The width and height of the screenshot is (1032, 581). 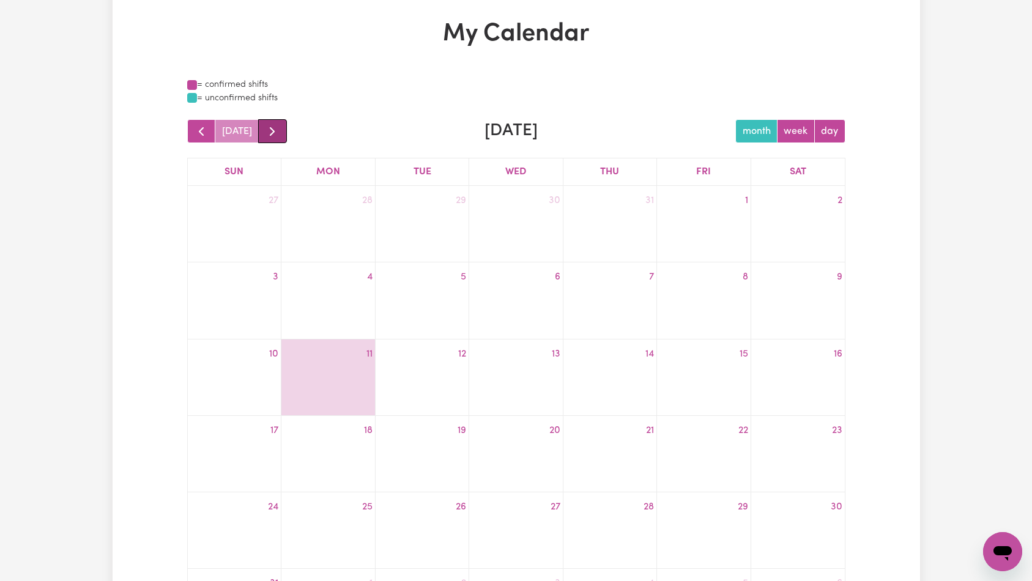 What do you see at coordinates (460, 507) in the screenshot?
I see `a: August 26, 2025` at bounding box center [460, 507].